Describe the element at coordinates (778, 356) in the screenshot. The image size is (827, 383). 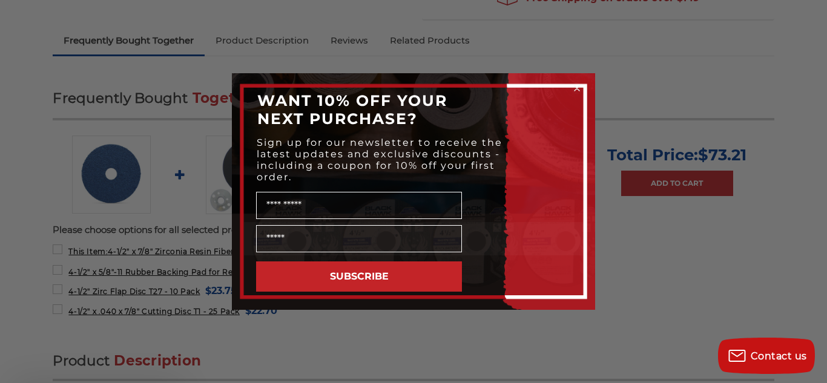
I see `span: Contact us` at that location.